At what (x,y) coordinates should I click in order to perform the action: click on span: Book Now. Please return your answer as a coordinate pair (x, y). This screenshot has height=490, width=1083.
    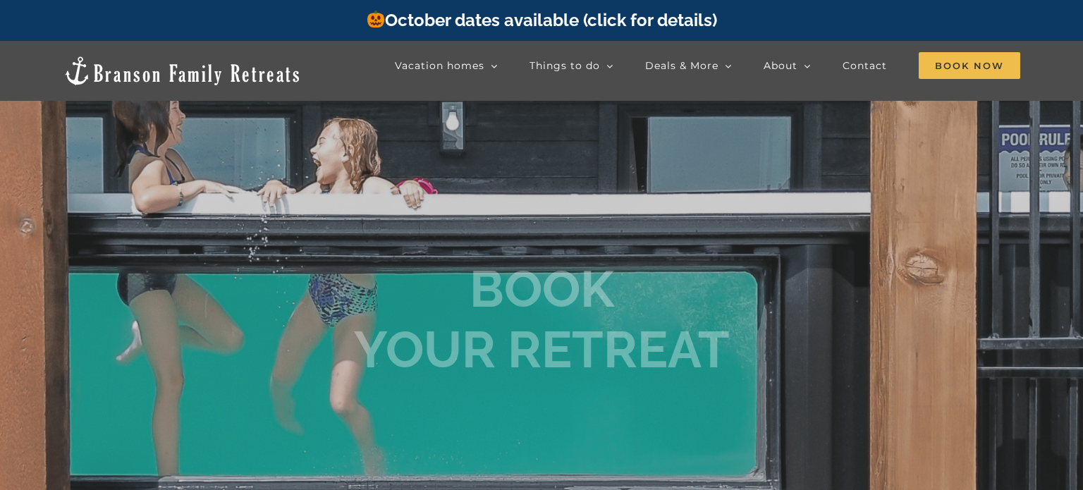
    Looking at the image, I should click on (970, 66).